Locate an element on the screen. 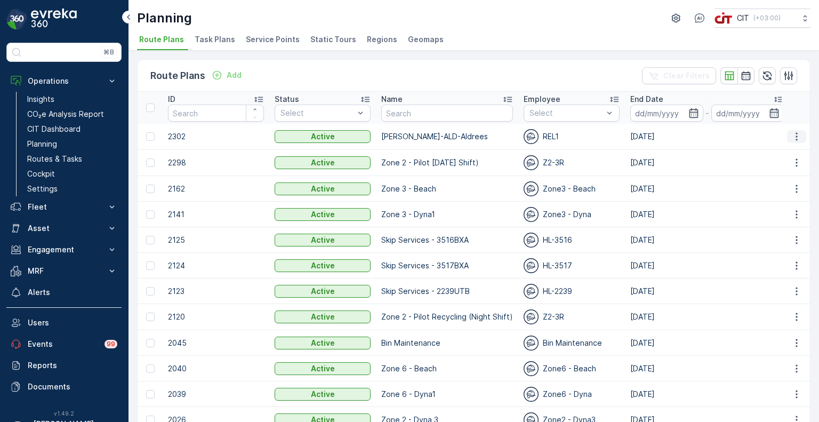  span: Task Plans is located at coordinates (215, 39).